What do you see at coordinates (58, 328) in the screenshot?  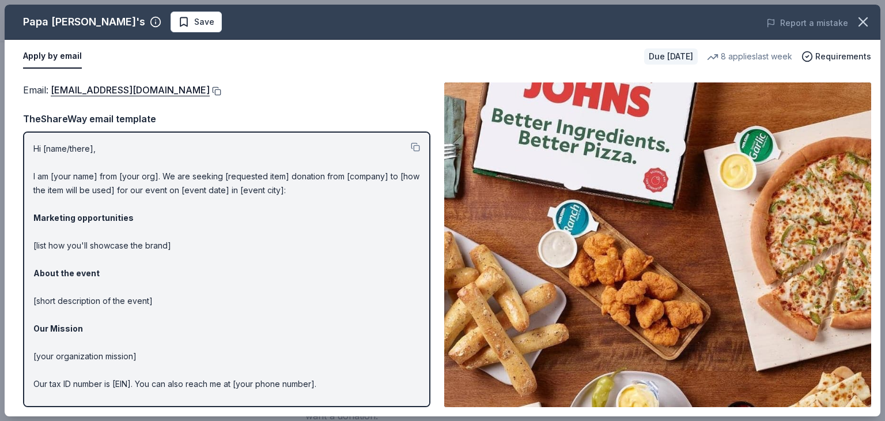 I see `strong: Our Mission` at bounding box center [58, 328].